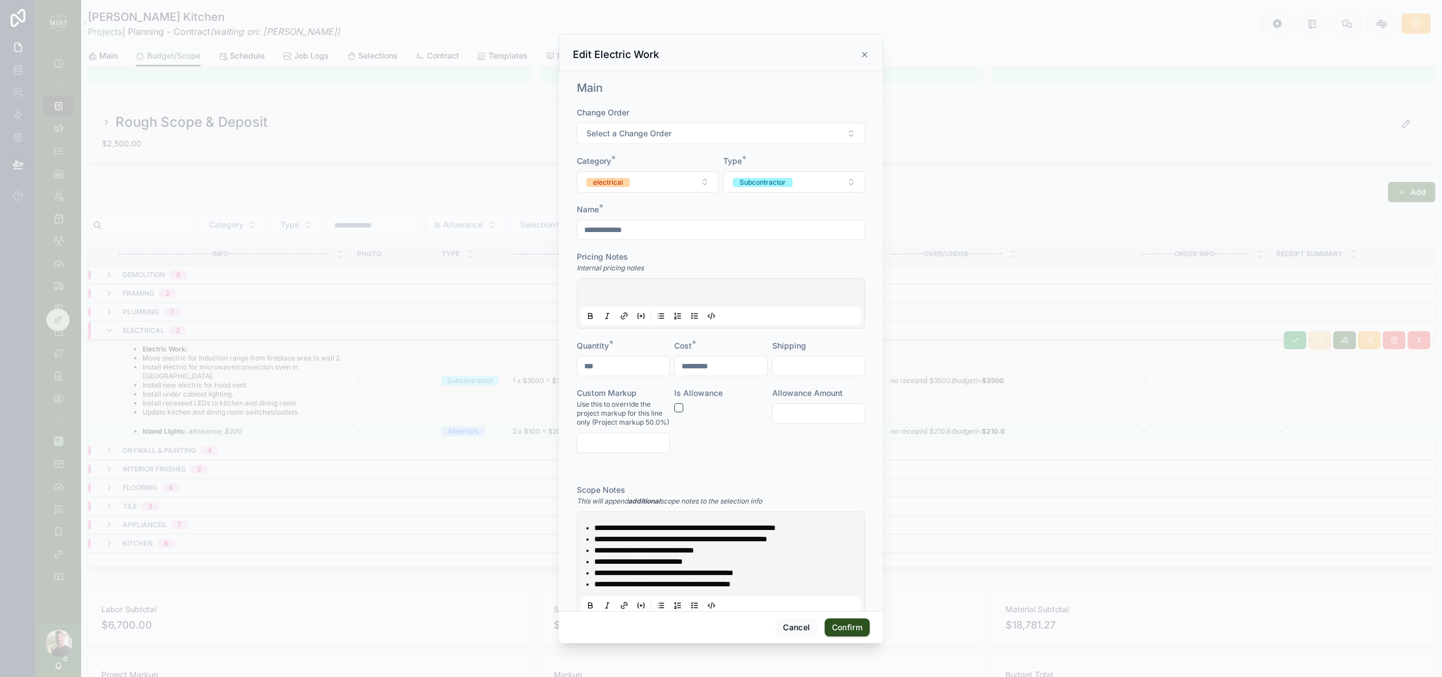  Describe the element at coordinates (682, 345) in the screenshot. I see `span: Cost` at that location.